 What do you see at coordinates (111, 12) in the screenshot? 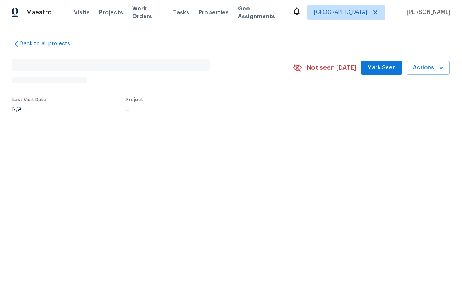
I see `span: Projects` at bounding box center [111, 12].